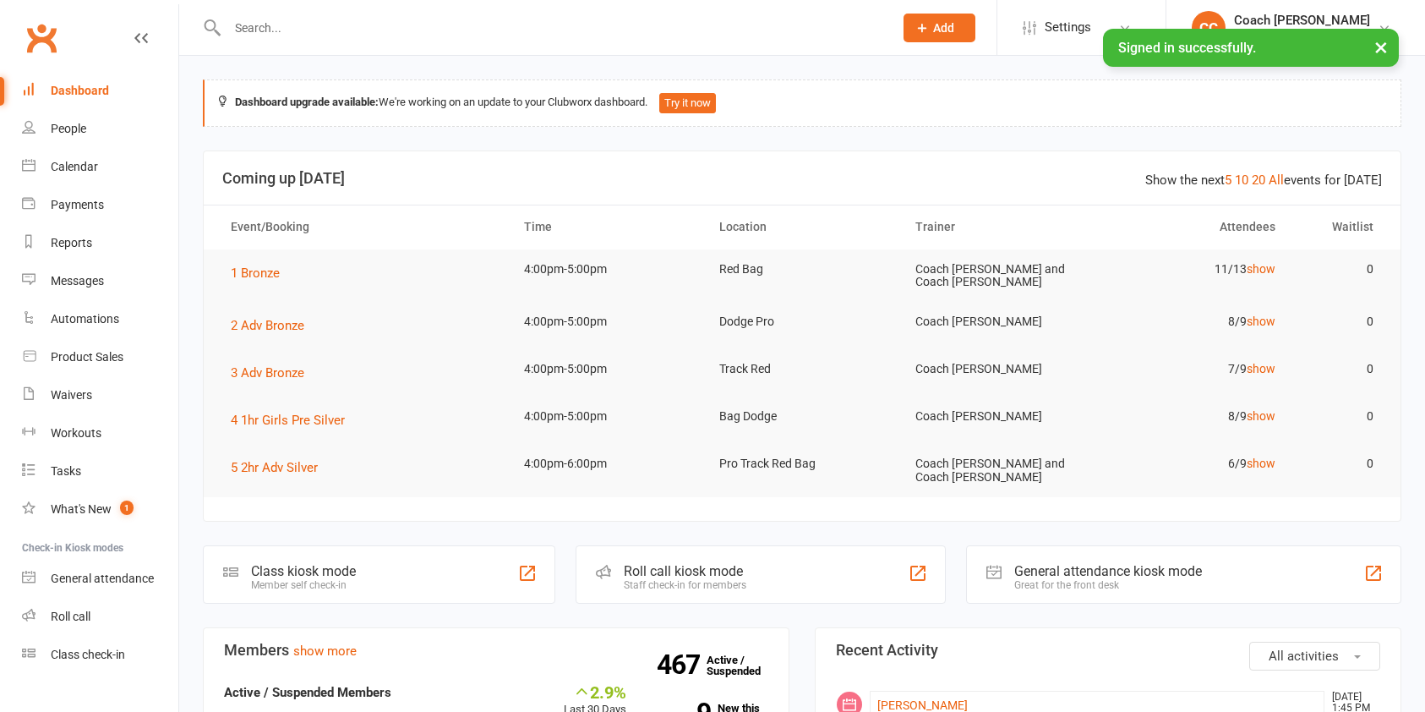 Image resolution: width=1425 pixels, height=712 pixels. Describe the element at coordinates (1187, 47) in the screenshot. I see `span: Signed in successfully.` at that location.